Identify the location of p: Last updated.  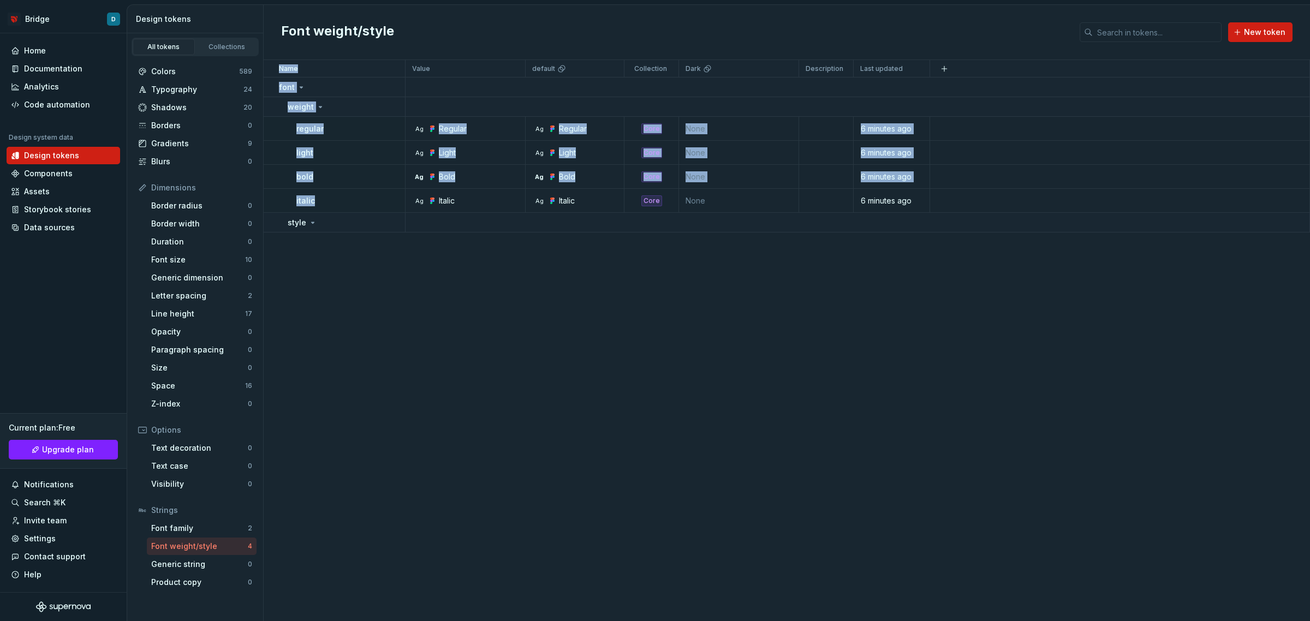
(881, 69).